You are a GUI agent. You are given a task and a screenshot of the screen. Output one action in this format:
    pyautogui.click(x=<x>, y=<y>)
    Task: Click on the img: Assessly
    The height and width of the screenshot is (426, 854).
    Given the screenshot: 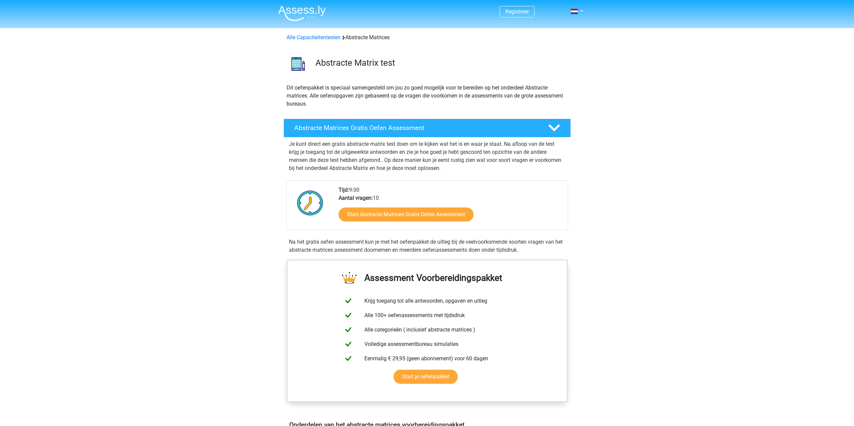 What is the action you would take?
    pyautogui.click(x=302, y=13)
    